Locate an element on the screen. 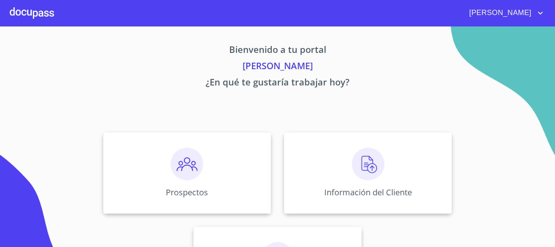  p: Bienvenido a tu portal is located at coordinates (278, 51).